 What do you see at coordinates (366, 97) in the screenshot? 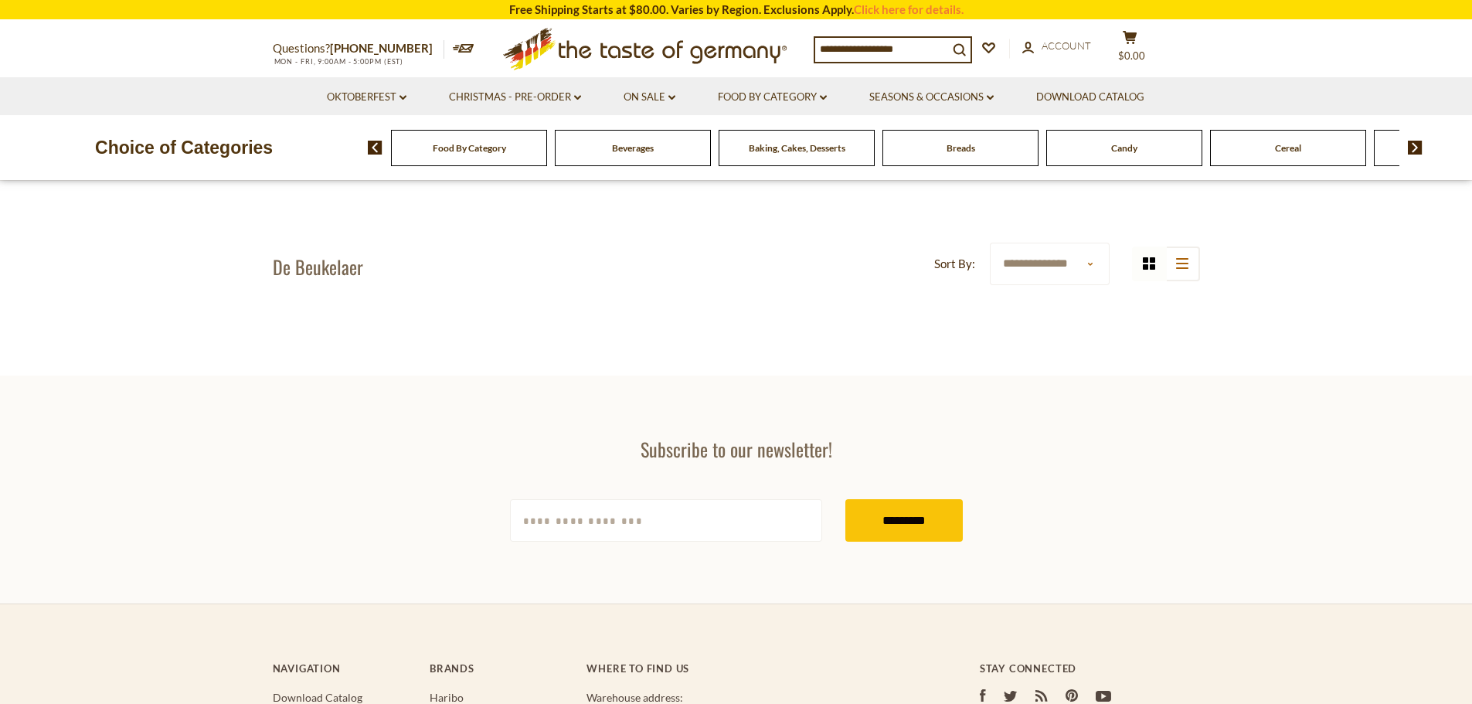
I see `a: Oktoberfest` at bounding box center [366, 97].